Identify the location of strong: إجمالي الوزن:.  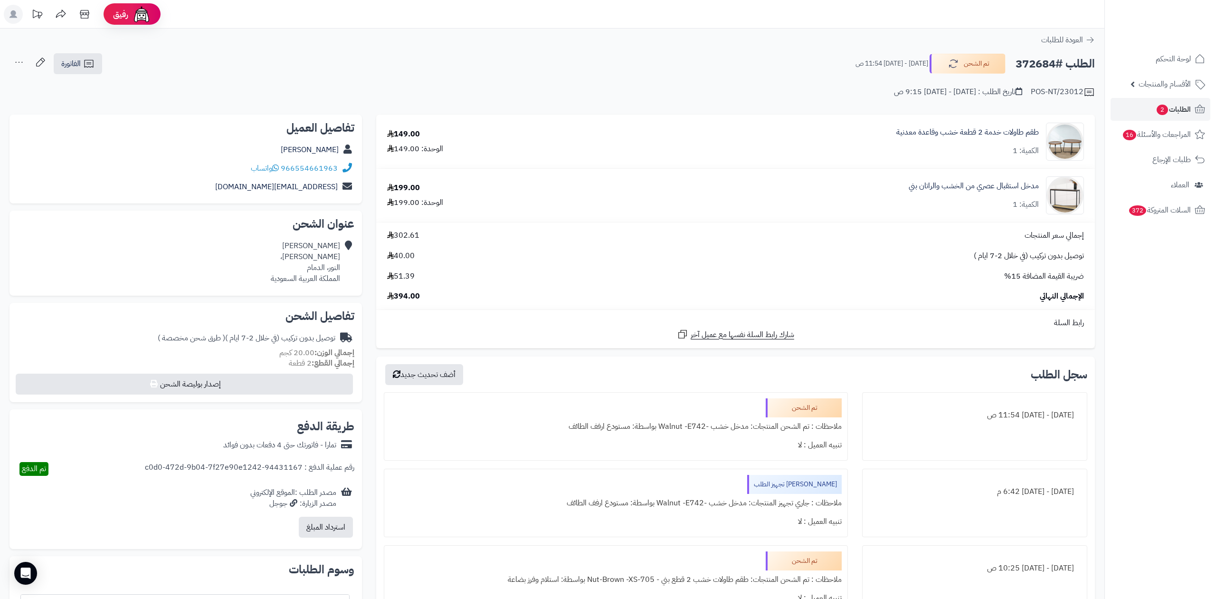
(335, 353).